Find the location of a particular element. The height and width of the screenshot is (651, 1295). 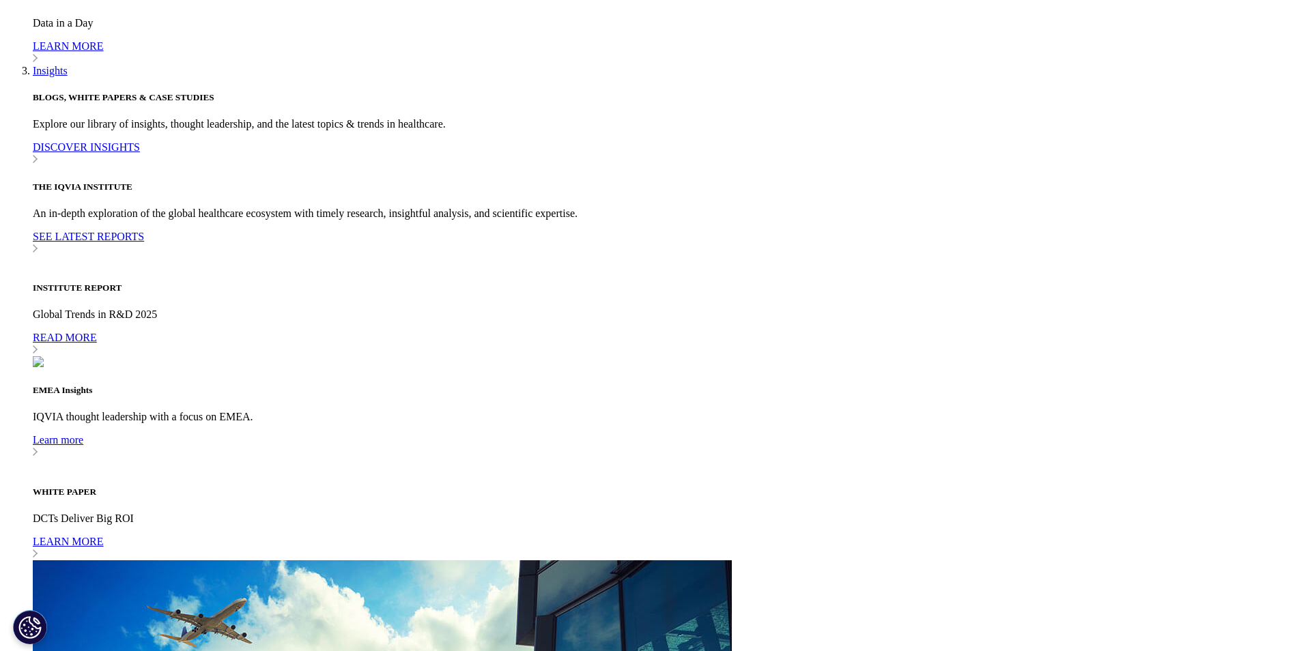

h5: BLOGS, WHITE PAPERS & CASE STUDIES is located at coordinates (661, 98).